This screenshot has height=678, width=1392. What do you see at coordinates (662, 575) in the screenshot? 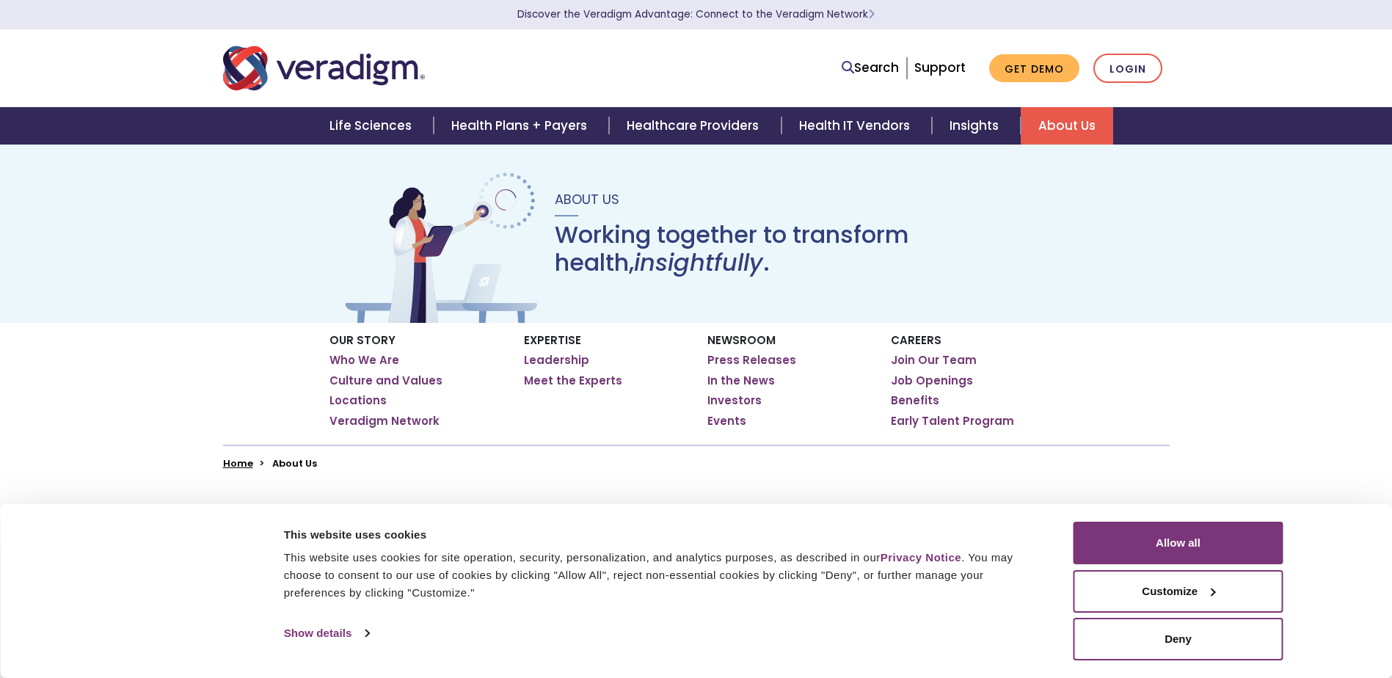
I see `div: This website uses cookies for site operation, security, personalization, and analytics purposes, ...` at bounding box center [662, 575].